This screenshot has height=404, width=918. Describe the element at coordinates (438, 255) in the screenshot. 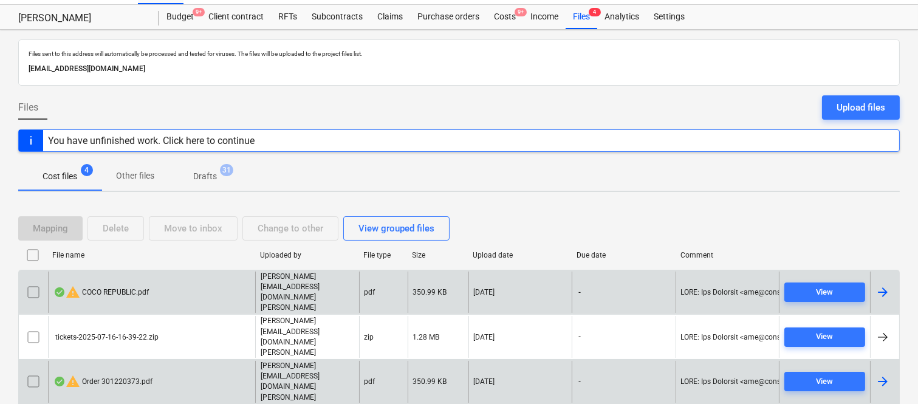

I see `div: Size` at that location.